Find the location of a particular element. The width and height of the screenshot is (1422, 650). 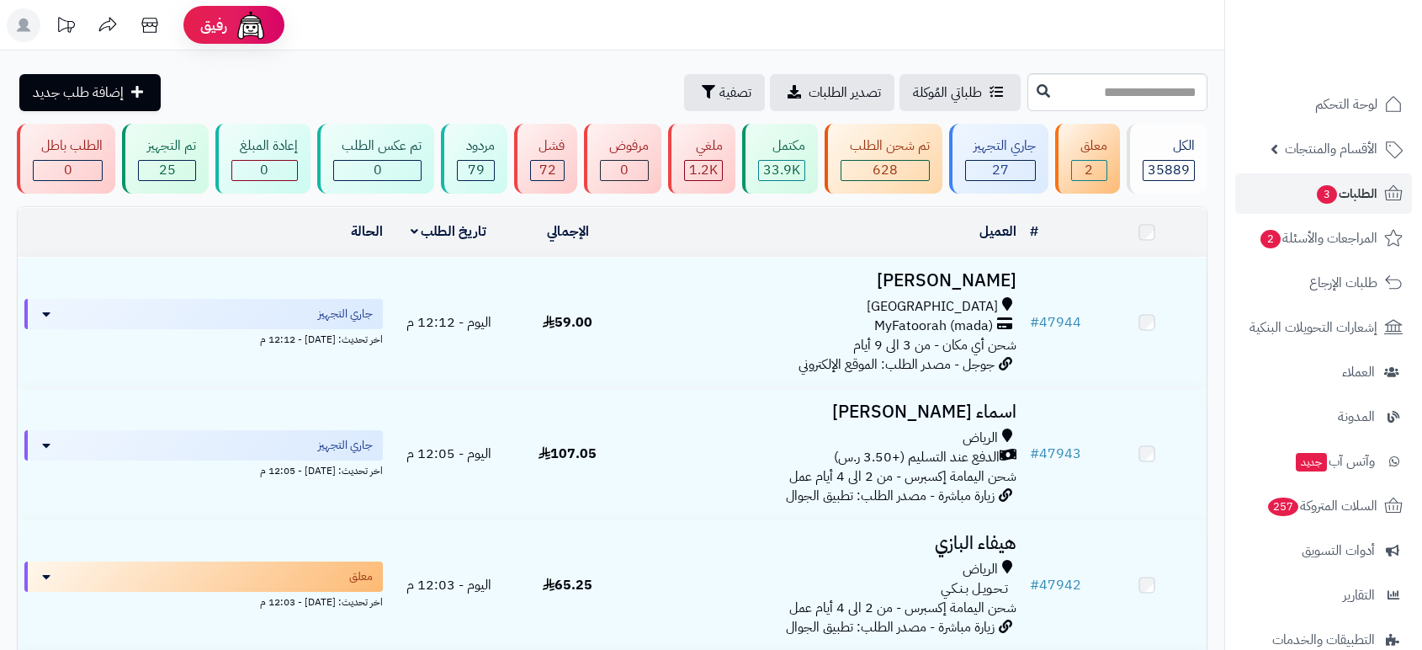

span: 107.05 is located at coordinates (567, 454).